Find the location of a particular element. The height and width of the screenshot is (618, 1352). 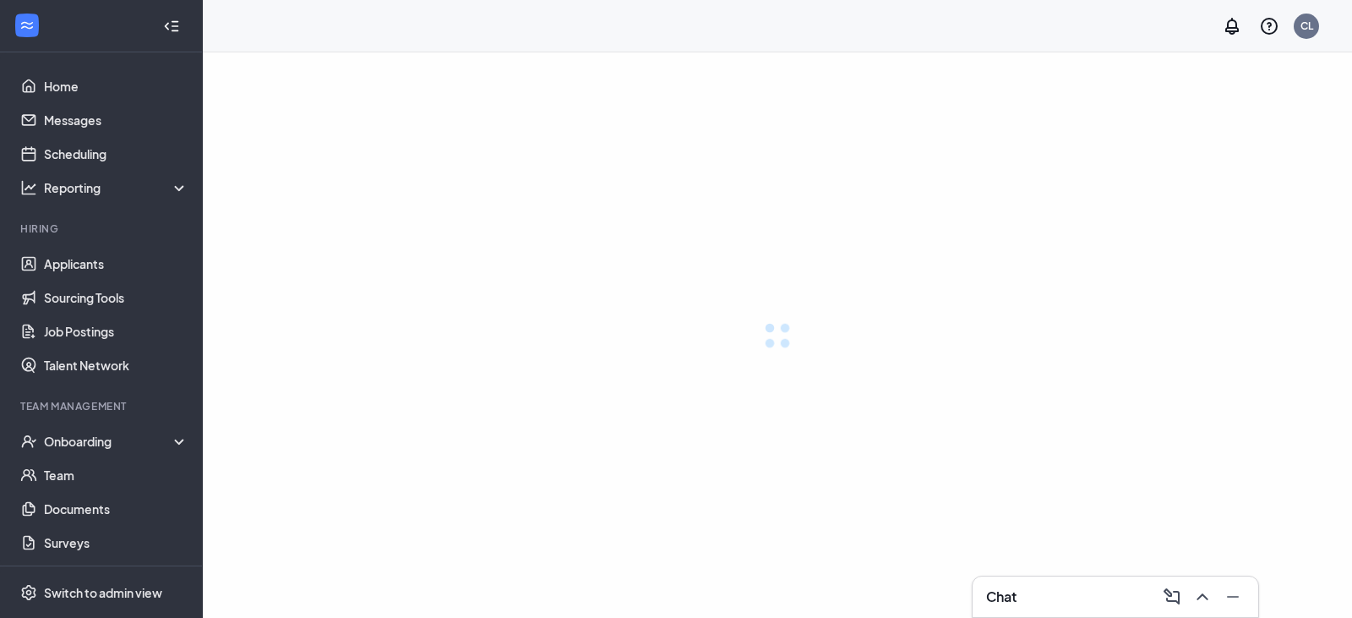

svg: UserCheck is located at coordinates (29, 441).